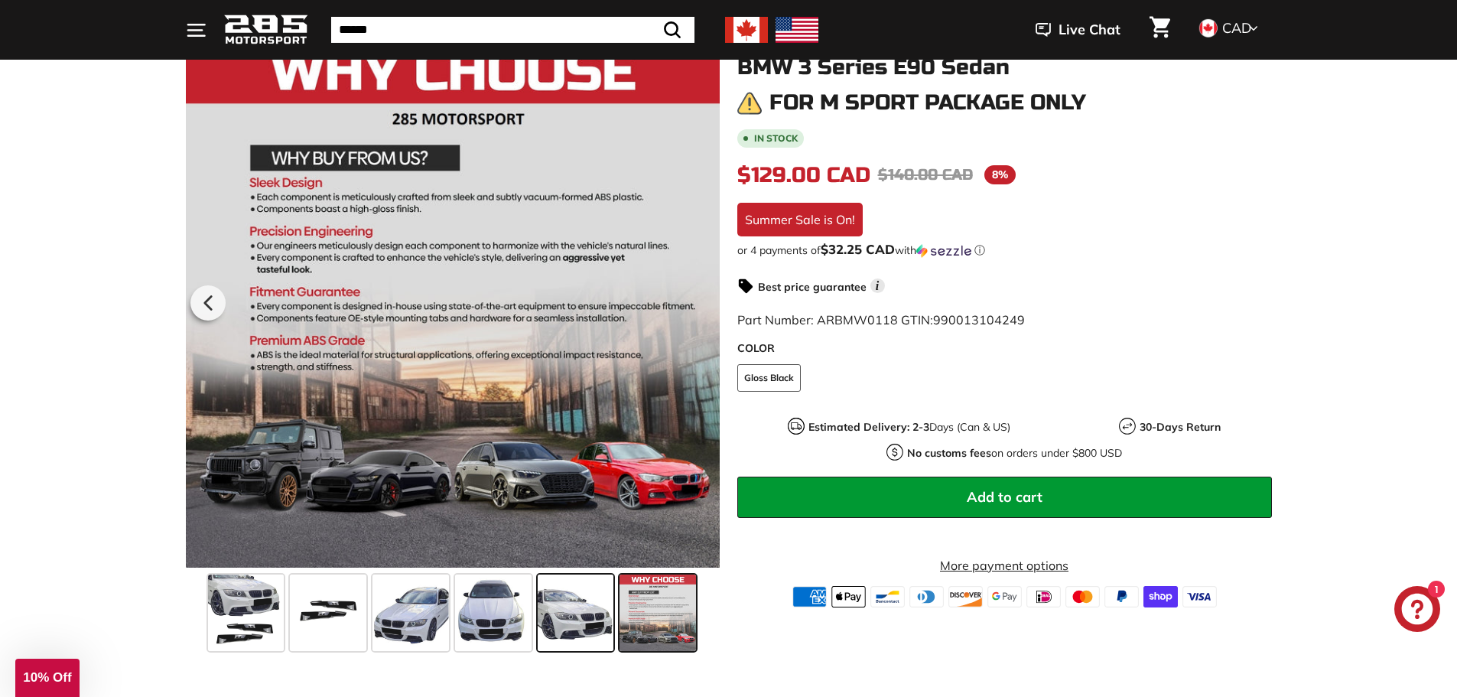 This screenshot has width=1457, height=697. Describe the element at coordinates (1004, 250) in the screenshot. I see `div: or 4 payments of$32.25 CADwithSezzle Click to learn more about Sezzle` at that location.